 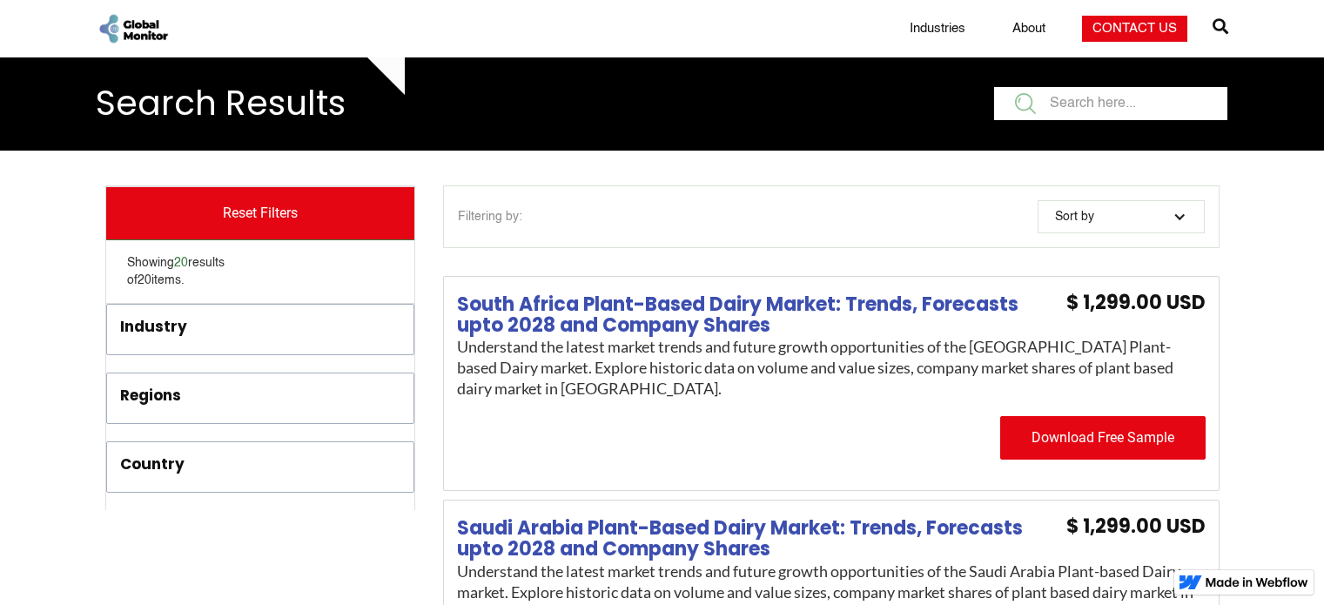 What do you see at coordinates (260, 272) in the screenshot?
I see `div: Showing results of items.` at bounding box center [260, 272].